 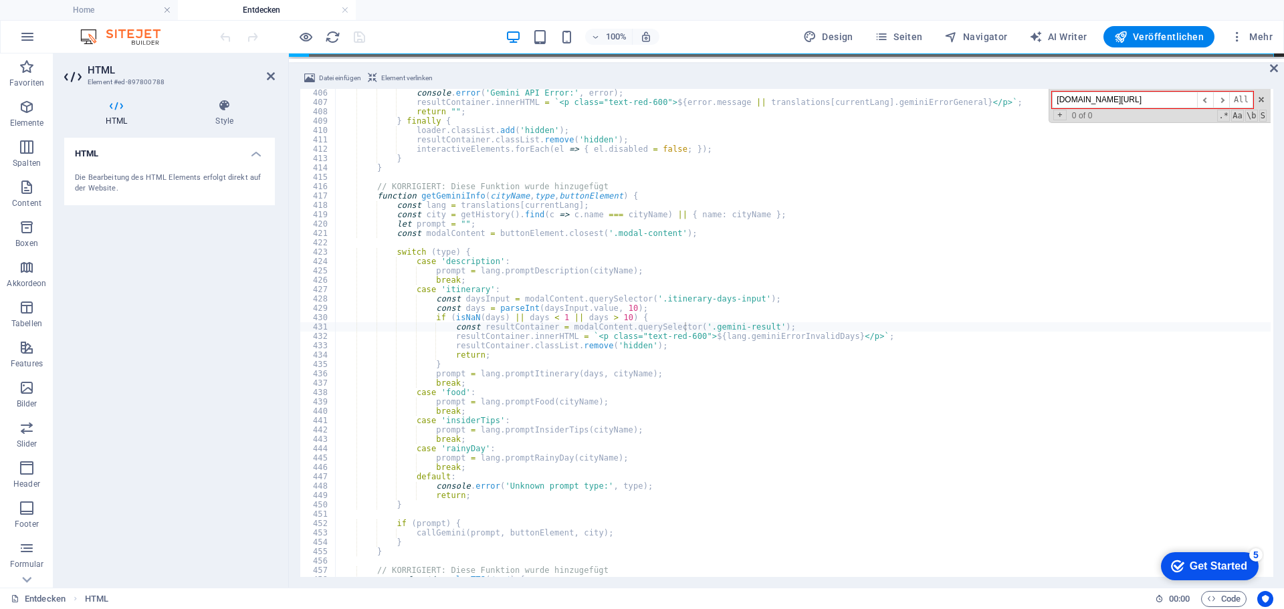 What do you see at coordinates (169, 183) in the screenshot?
I see `div: Die Bearbeitung des HTML Elements erfolgt direkt auf der Website.` at bounding box center [169, 183].